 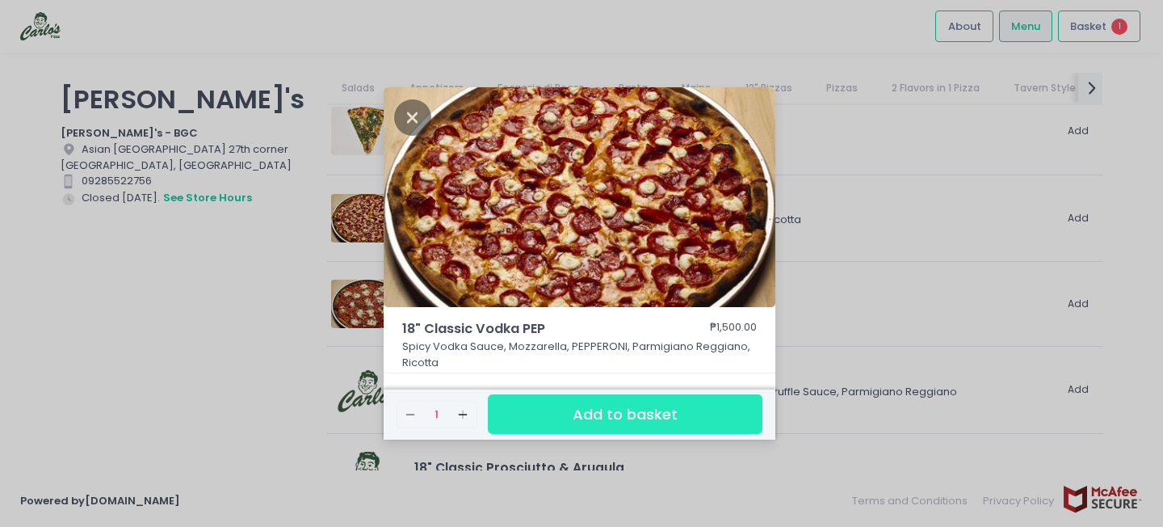 What do you see at coordinates (580, 354) in the screenshot?
I see `p: Spicy Vodka Sauce, Mozzarella, PEPPERONI, Parmigiano Reggiano, Ricotta` at bounding box center [580, 354].